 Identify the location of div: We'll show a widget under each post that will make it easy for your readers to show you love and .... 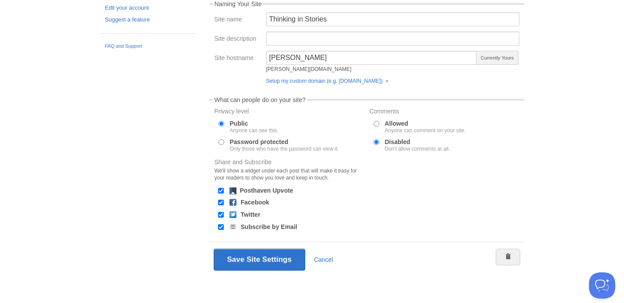
(290, 174).